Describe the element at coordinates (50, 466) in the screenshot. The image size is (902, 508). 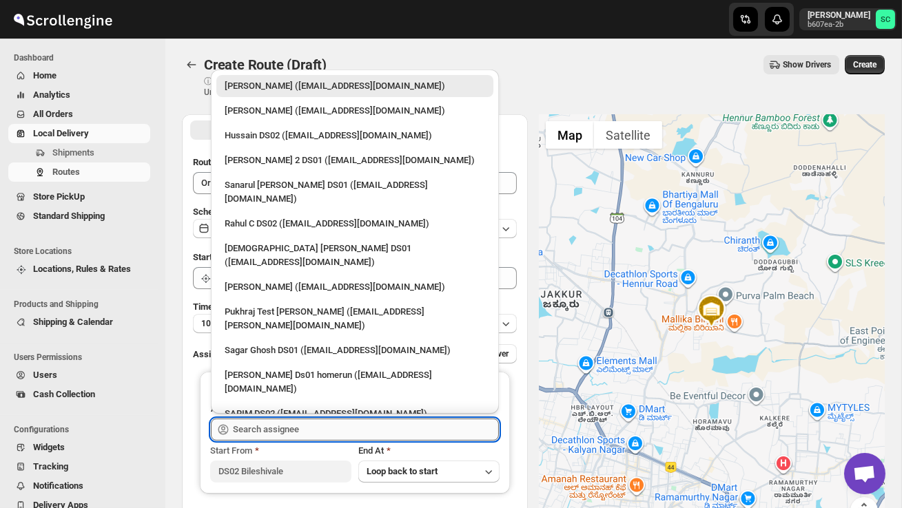
I see `span: Tracking` at that location.